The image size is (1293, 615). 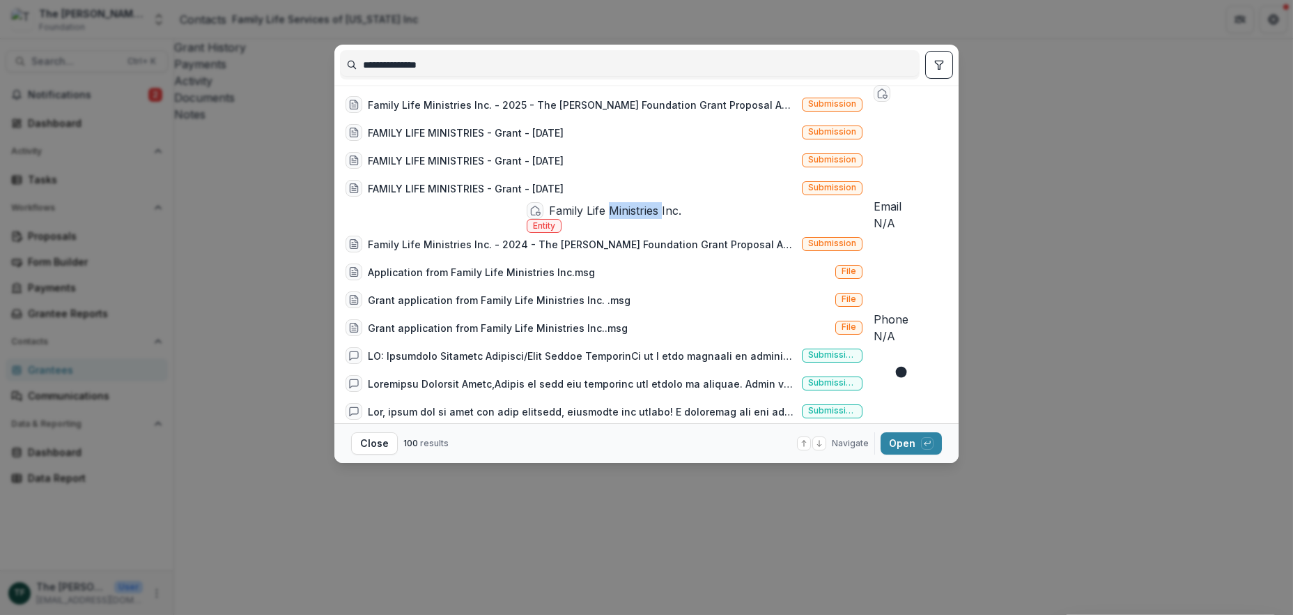 What do you see at coordinates (498, 327) in the screenshot?
I see `div: Grant application from Family Life Ministries Inc..msg` at bounding box center [498, 327].